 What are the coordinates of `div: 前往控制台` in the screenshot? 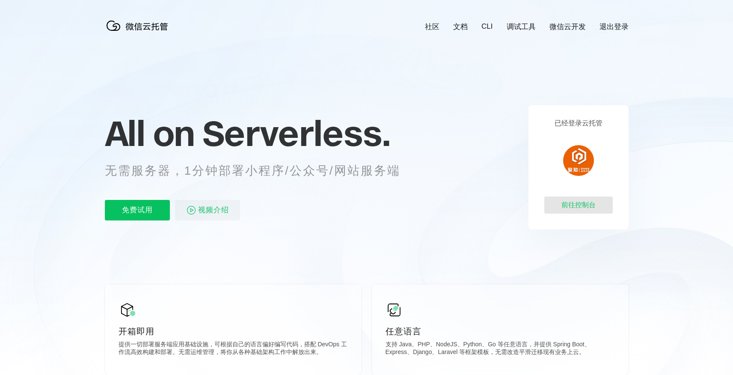 It's located at (578, 205).